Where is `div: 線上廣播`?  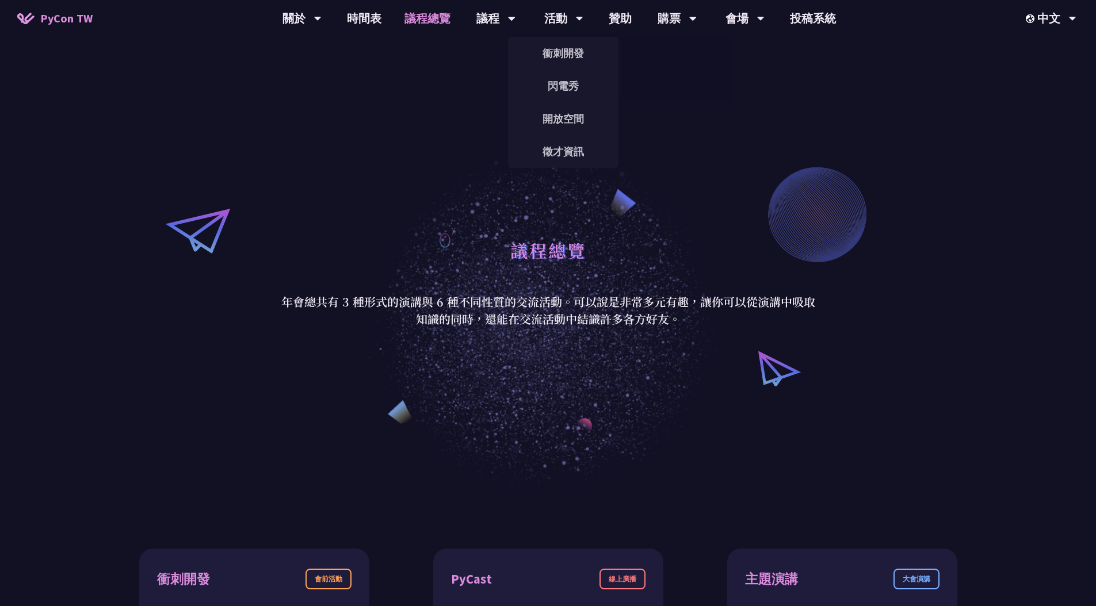
div: 線上廣播 is located at coordinates (622, 579).